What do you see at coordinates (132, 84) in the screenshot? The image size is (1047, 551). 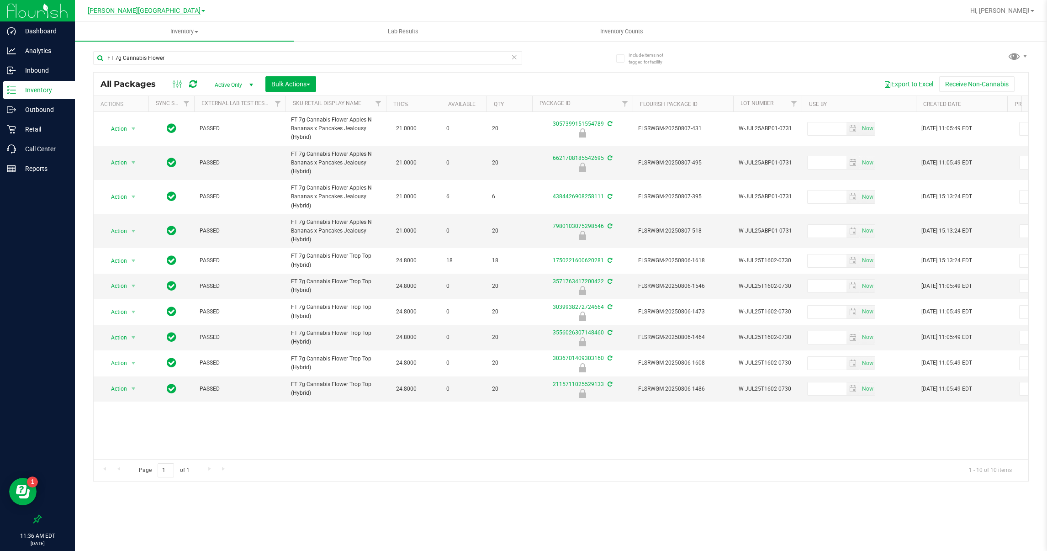 I see `span: All Packages` at bounding box center [132, 84].